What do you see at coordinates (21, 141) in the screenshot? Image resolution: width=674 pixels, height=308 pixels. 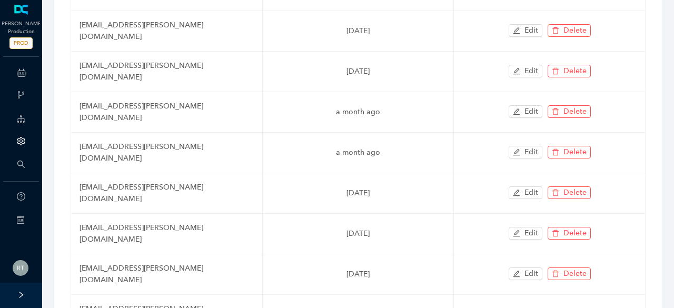 I see `span: setting` at bounding box center [21, 141].